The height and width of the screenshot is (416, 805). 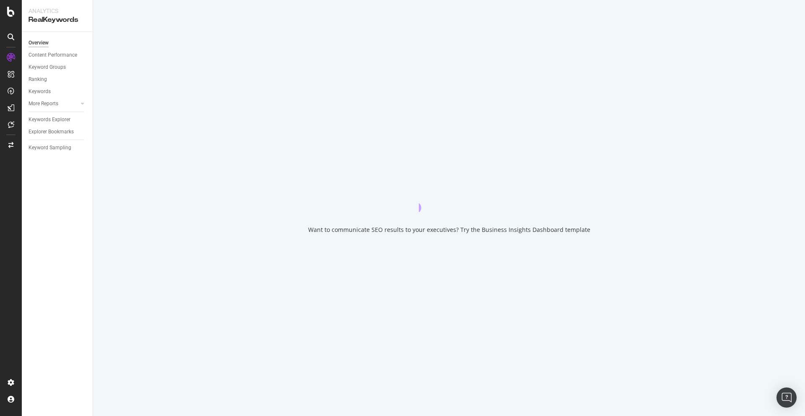 What do you see at coordinates (57, 43) in the screenshot?
I see `a: Overview` at bounding box center [57, 43].